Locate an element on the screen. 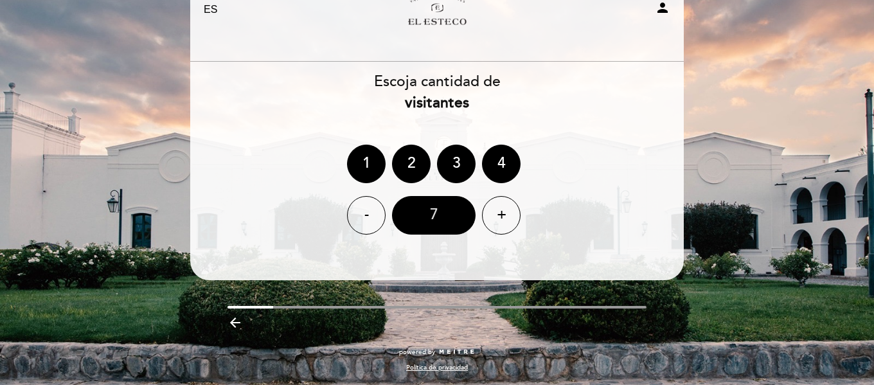  div: 2 is located at coordinates (411, 164).